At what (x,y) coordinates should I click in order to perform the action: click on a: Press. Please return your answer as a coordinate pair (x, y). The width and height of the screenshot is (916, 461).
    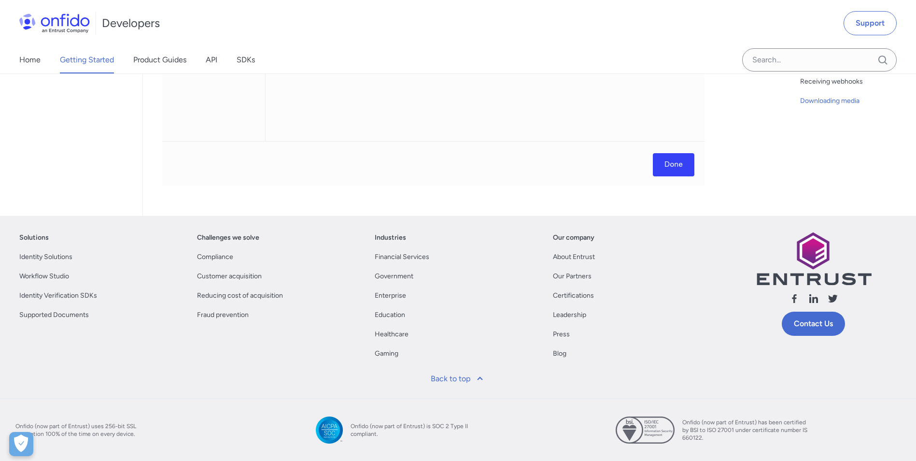
    Looking at the image, I should click on (561, 334).